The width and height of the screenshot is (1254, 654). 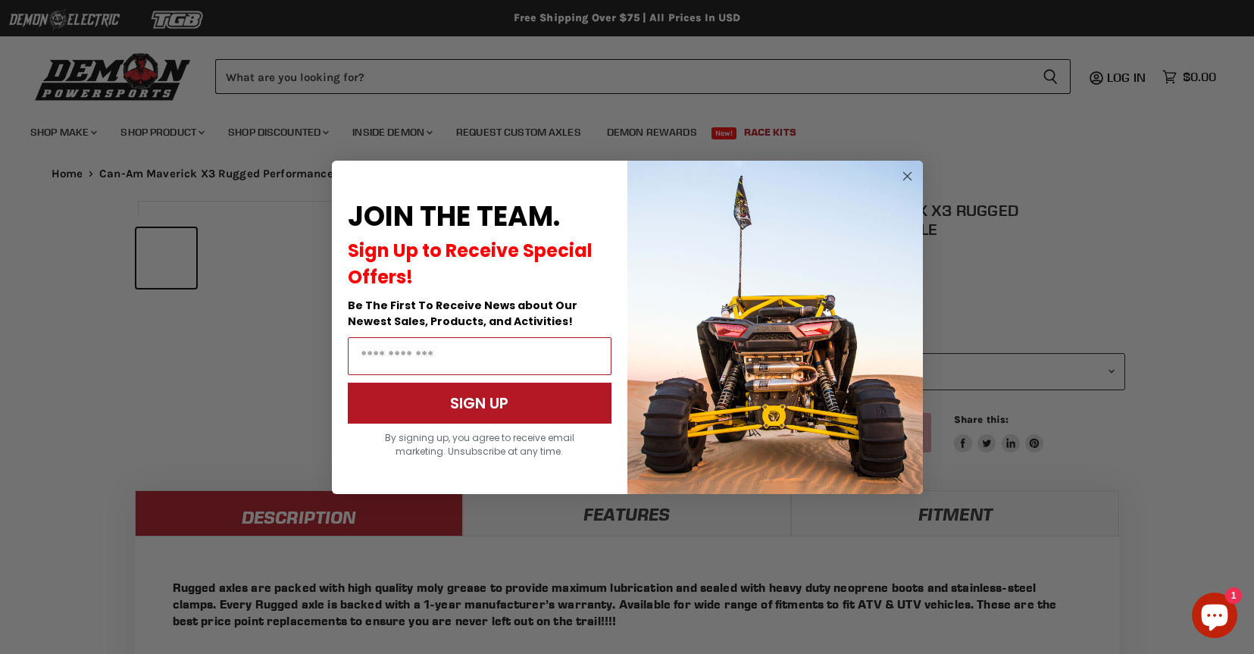 I want to click on span: Be The First To Receive News about Our Newest Sales, Products, and Activities!, so click(x=462, y=313).